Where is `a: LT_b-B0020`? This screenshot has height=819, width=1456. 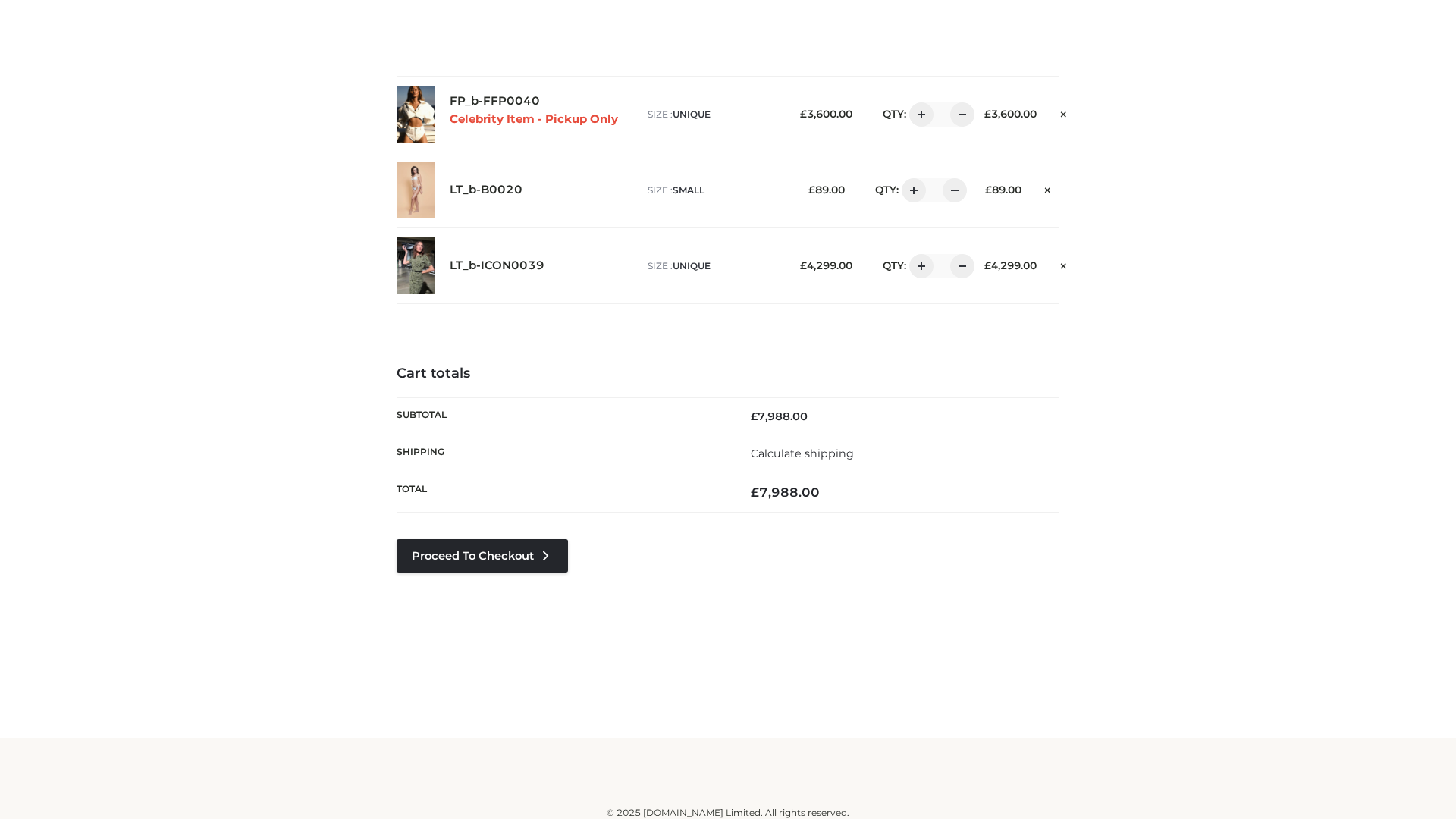
a: LT_b-B0020 is located at coordinates (486, 190).